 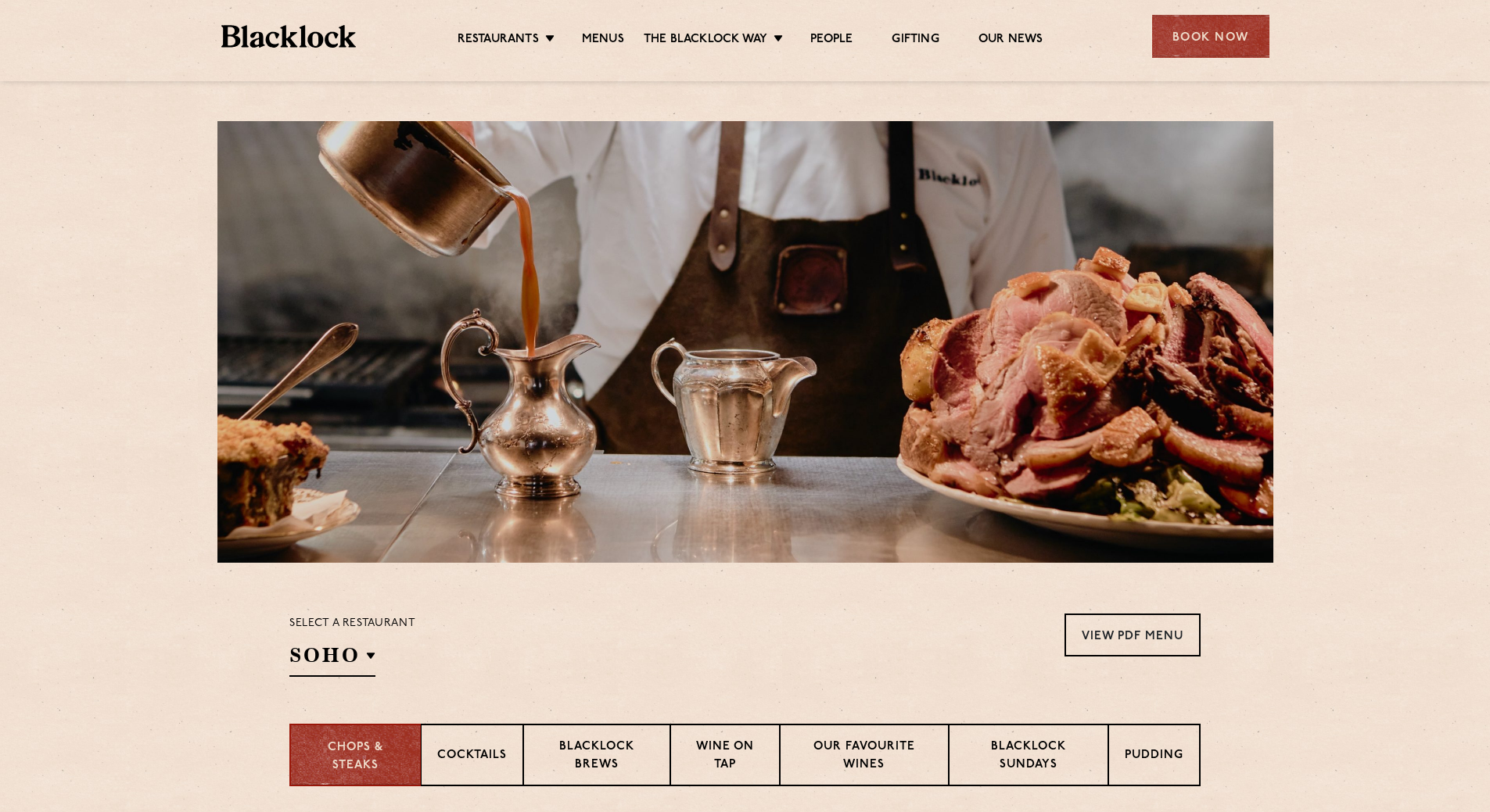 I want to click on p: Cocktails, so click(x=472, y=757).